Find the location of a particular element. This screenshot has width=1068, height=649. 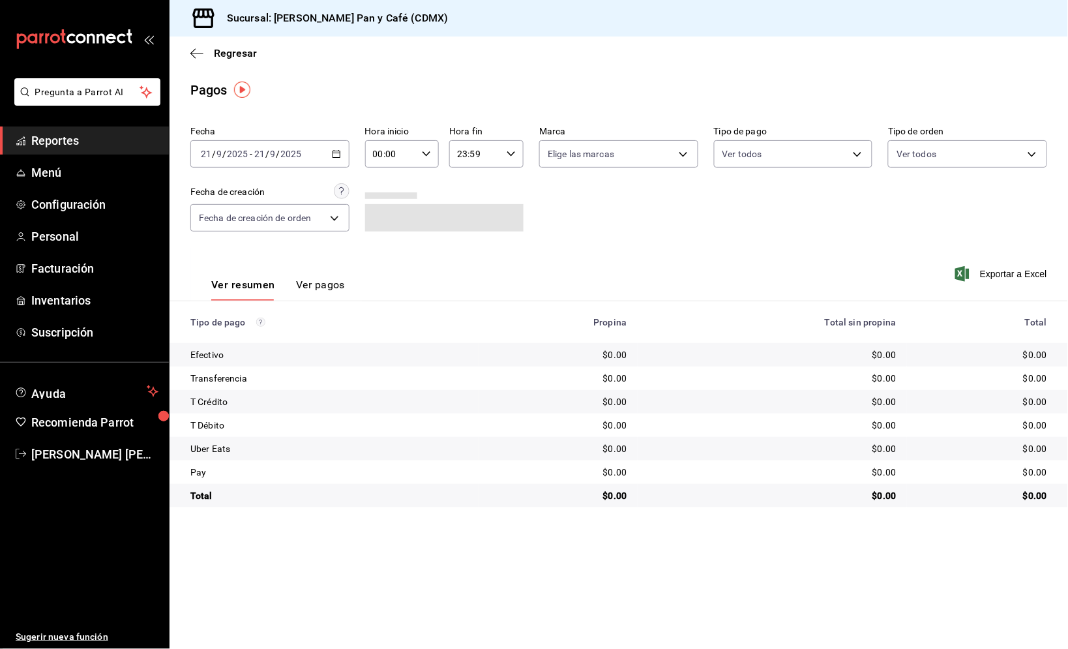

button: Regresar is located at coordinates (224, 53).